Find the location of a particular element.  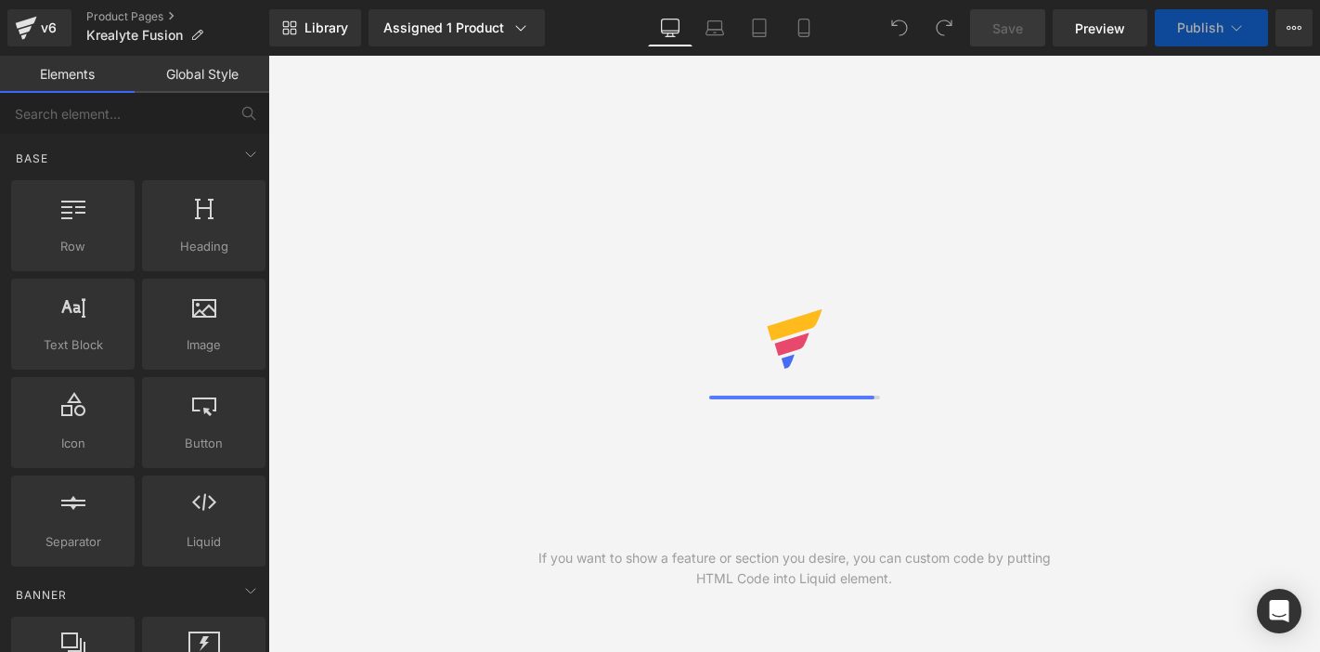

span: Heading is located at coordinates (203, 246).